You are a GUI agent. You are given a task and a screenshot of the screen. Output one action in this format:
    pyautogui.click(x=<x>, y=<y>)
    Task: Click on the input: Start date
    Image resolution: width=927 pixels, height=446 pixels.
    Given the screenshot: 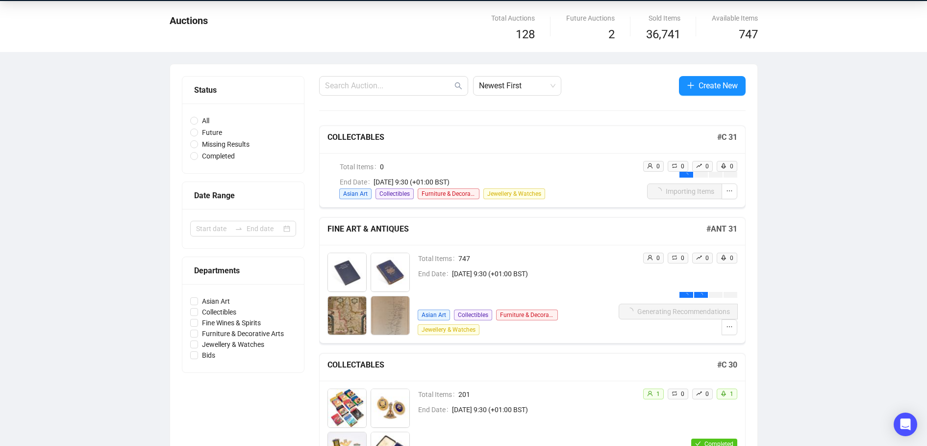 What is the action you would take?
    pyautogui.click(x=213, y=228)
    